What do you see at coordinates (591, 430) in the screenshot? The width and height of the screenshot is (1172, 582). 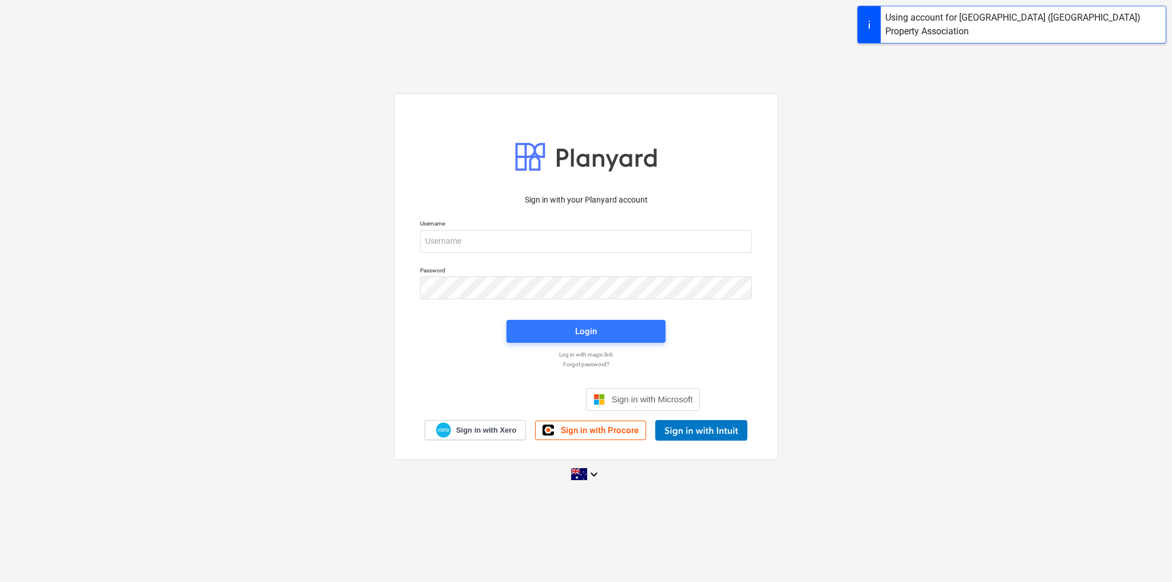 I see `a: Sign in with Procore` at bounding box center [591, 430].